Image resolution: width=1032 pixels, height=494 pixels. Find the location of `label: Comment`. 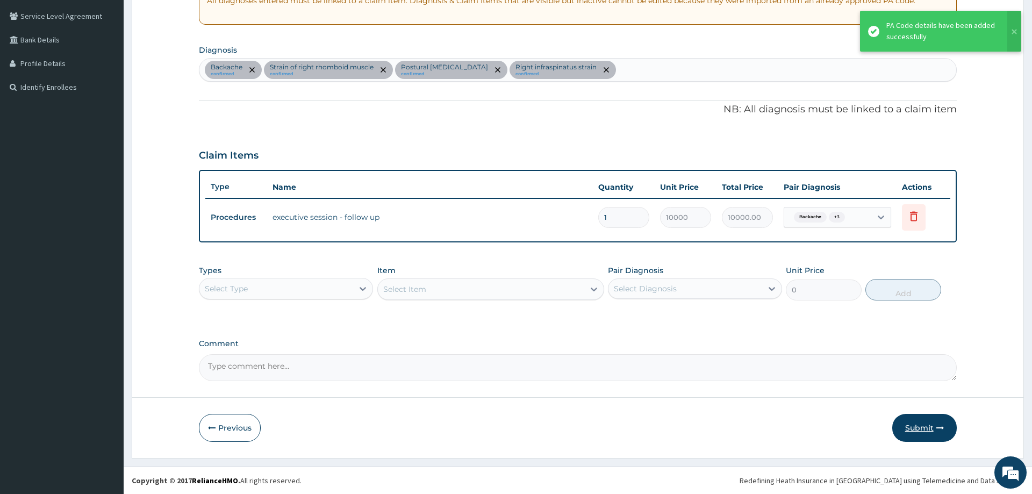

label: Comment is located at coordinates (577, 343).